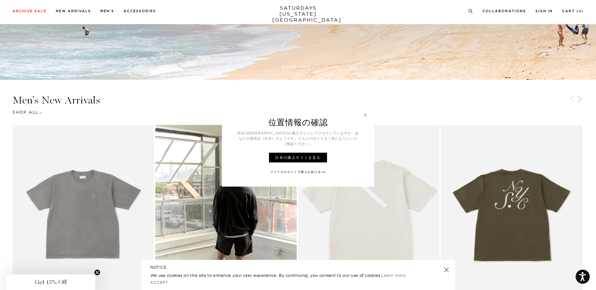  What do you see at coordinates (580, 11) in the screenshot?
I see `small: 0` at bounding box center [580, 11].